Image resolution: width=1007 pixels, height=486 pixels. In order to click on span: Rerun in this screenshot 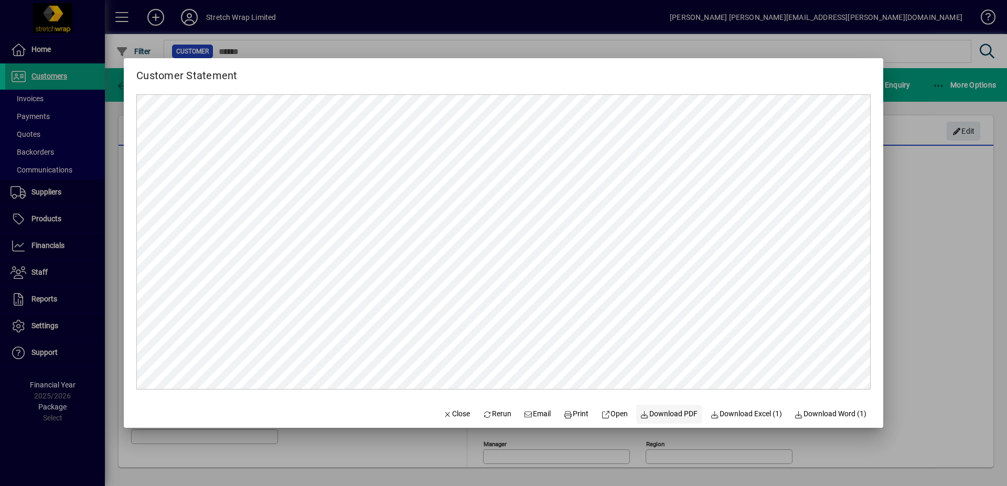, I will do `click(497, 414)`.